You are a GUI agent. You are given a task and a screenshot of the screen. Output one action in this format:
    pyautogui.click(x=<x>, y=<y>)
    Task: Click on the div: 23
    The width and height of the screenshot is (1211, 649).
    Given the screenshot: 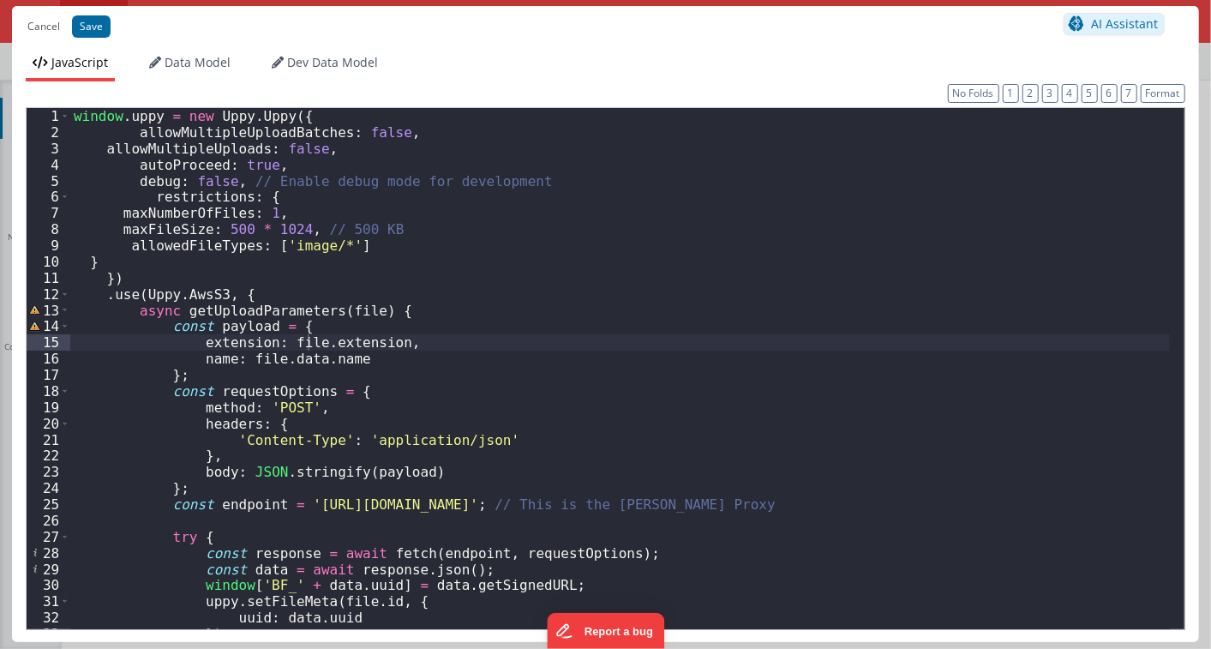 What is the action you would take?
    pyautogui.click(x=48, y=471)
    